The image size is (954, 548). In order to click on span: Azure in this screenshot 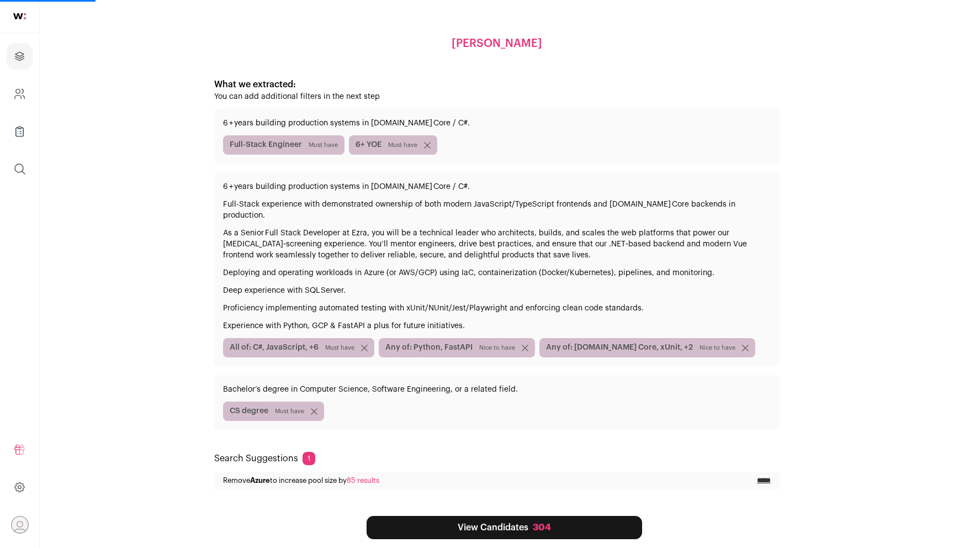, I will do `click(260, 480)`.